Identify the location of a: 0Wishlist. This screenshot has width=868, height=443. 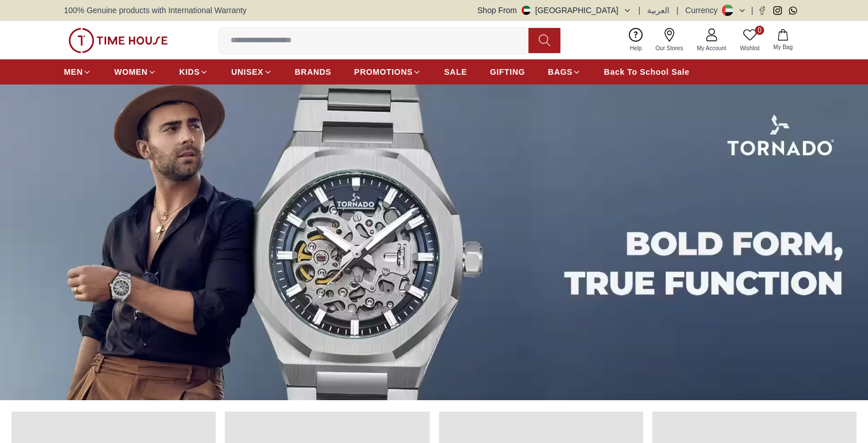
(750, 40).